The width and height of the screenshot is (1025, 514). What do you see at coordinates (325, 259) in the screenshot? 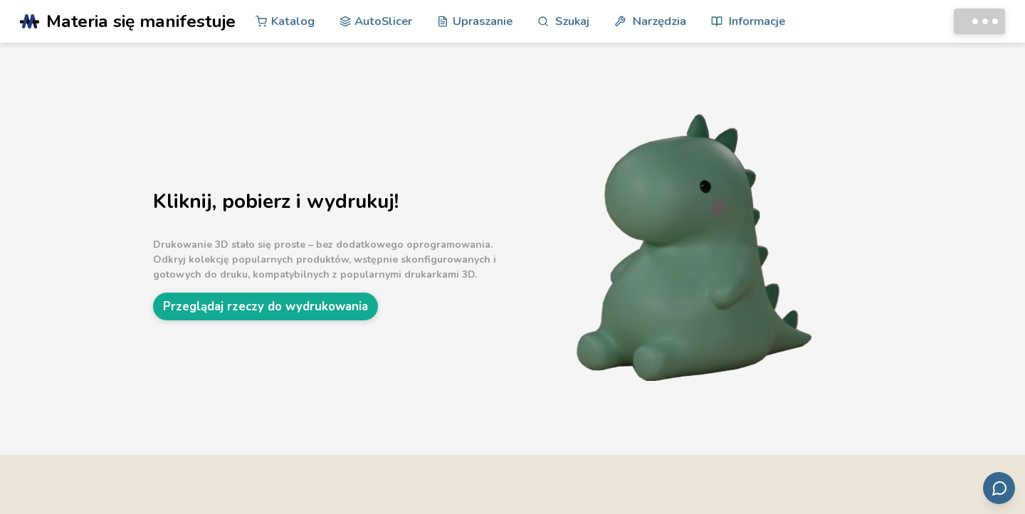
I see `font: Drukowanie 3D stało się proste – bez dodatkowego oprogramowania. Odkryj kolekcję popularnych prod...` at bounding box center [325, 259].